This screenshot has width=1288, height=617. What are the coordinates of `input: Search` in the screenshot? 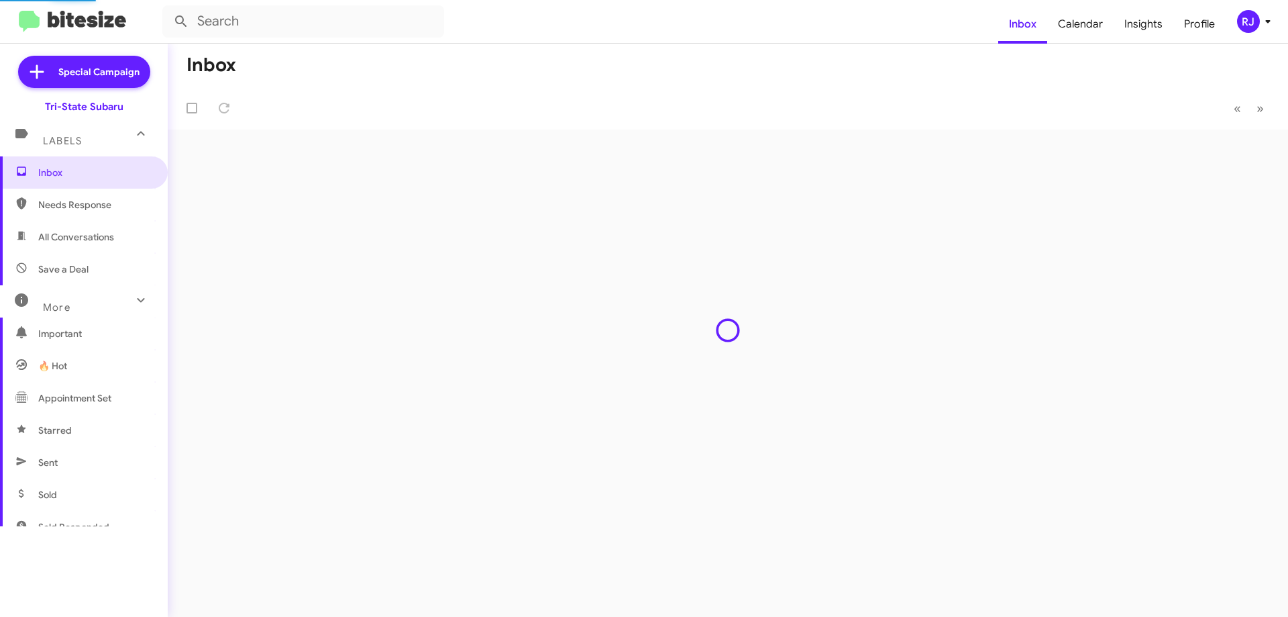 It's located at (303, 21).